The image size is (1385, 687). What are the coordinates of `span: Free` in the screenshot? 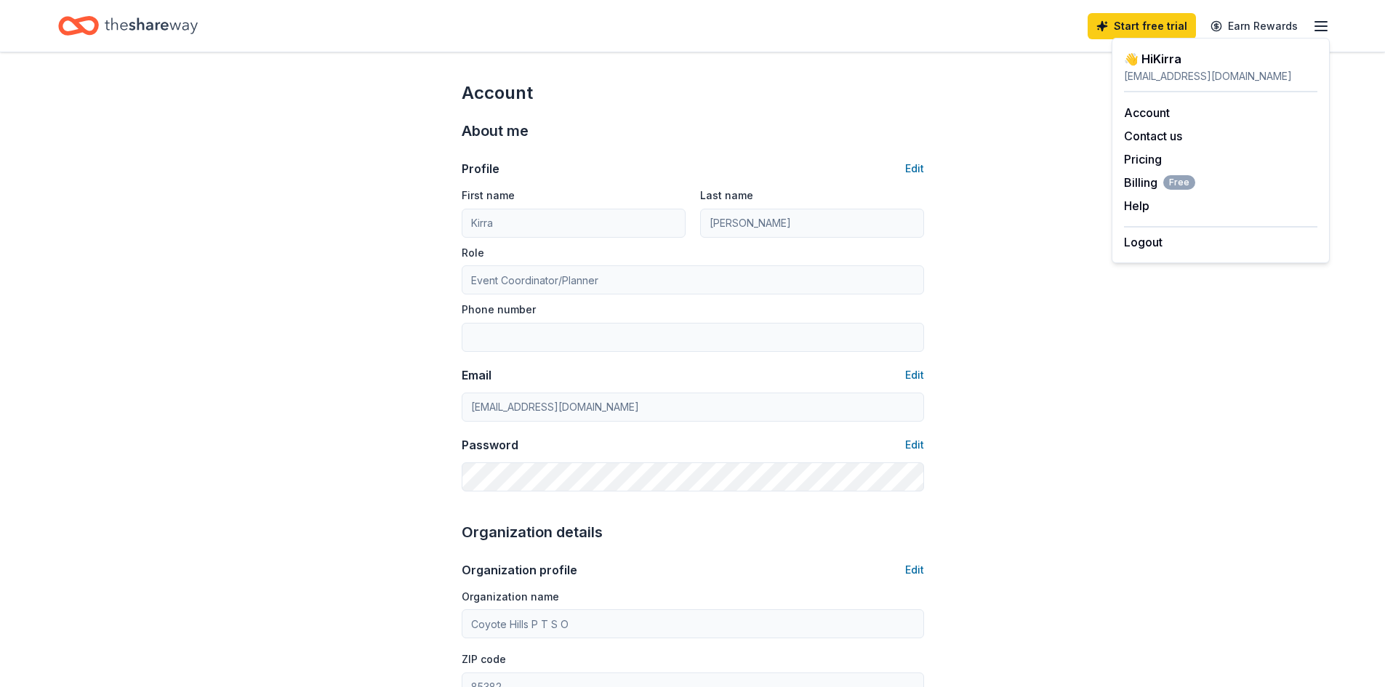 It's located at (1179, 182).